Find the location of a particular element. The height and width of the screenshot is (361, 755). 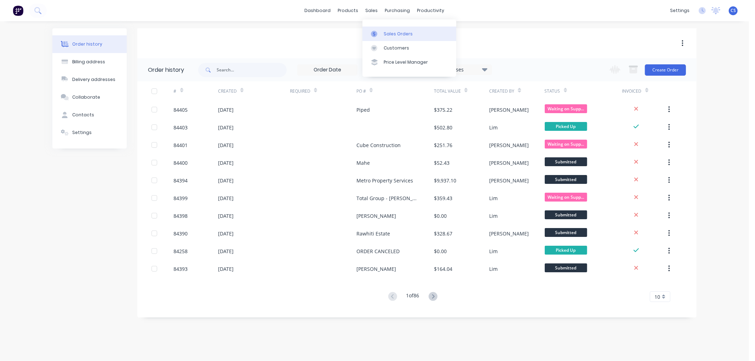

div: Mahe is located at coordinates (363, 163).